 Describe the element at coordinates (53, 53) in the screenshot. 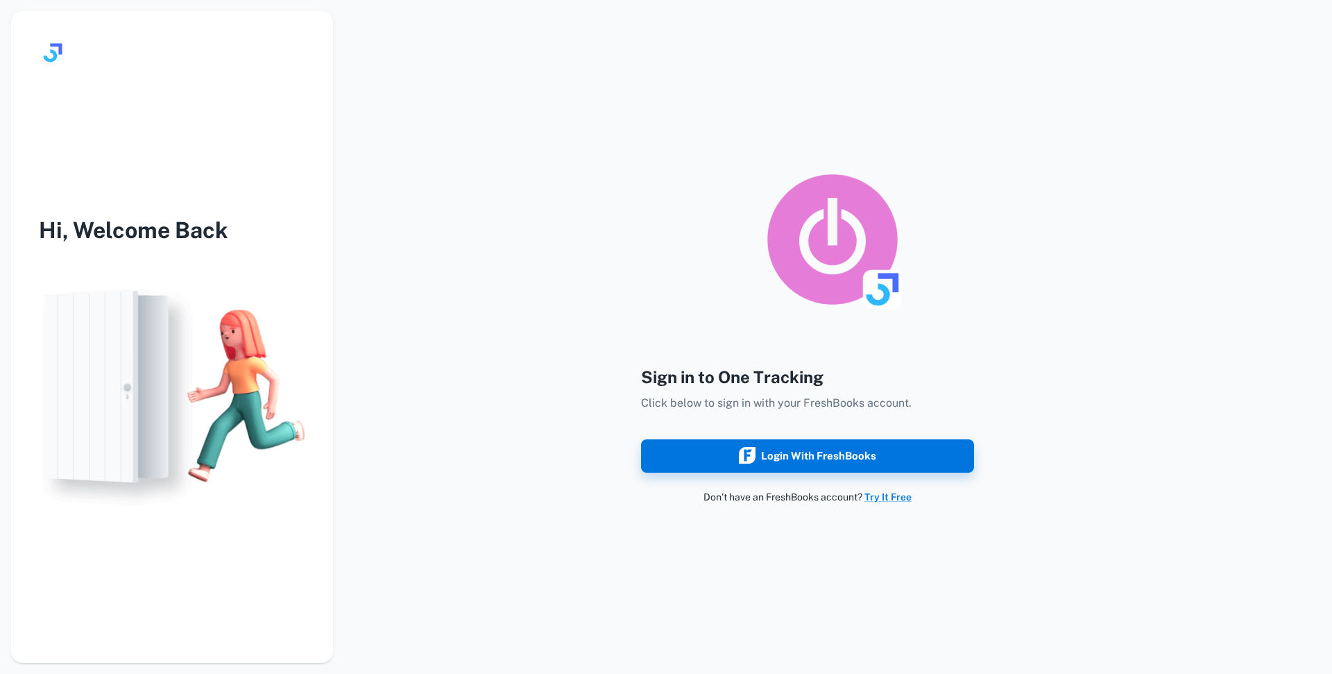

I see `img: logo.svg` at that location.